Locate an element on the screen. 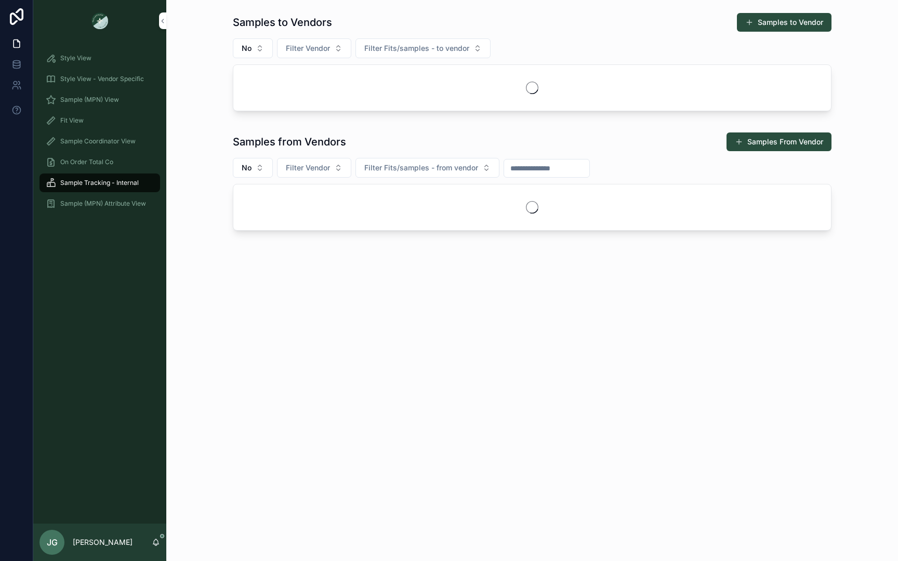  span: Style View is located at coordinates (76, 58).